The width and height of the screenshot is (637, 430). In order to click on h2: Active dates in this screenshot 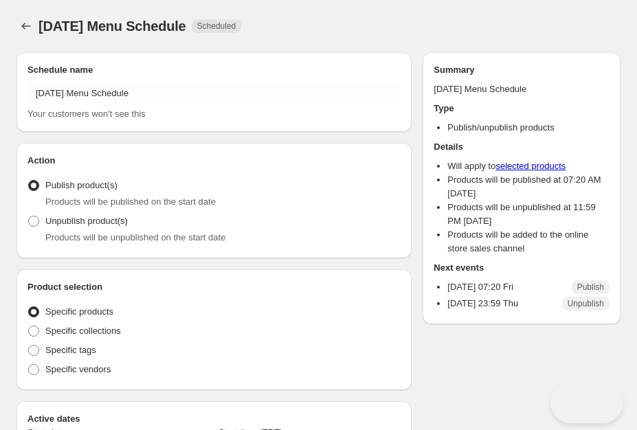, I will do `click(214, 419)`.